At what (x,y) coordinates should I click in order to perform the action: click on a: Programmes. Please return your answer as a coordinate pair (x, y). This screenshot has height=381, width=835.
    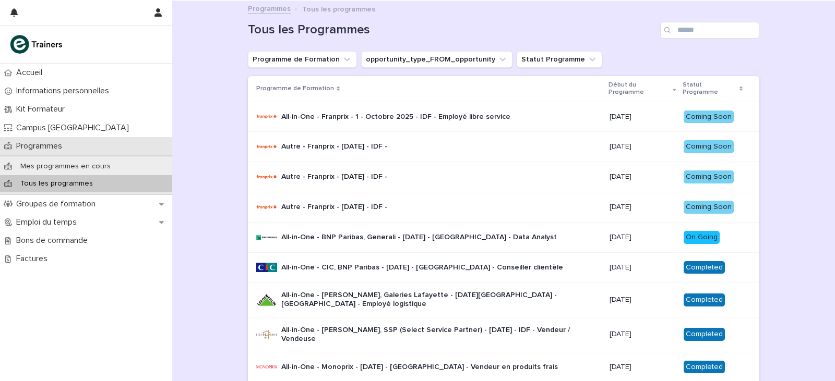
    Looking at the image, I should click on (269, 8).